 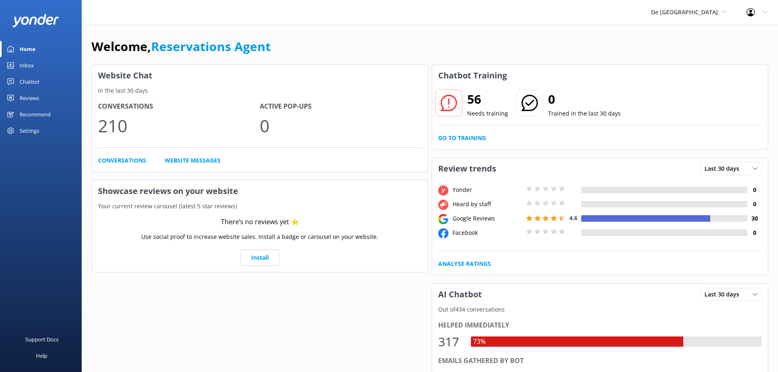 I want to click on div: Heard by staff, so click(x=487, y=204).